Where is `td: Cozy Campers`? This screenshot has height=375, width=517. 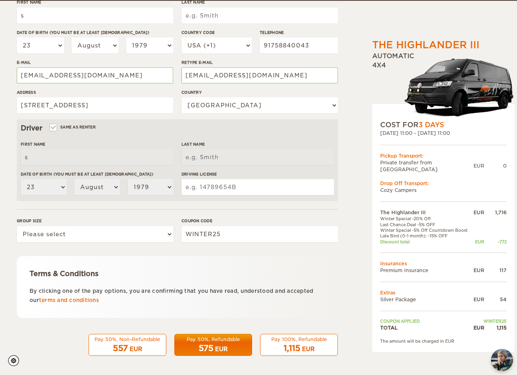
td: Cozy Campers is located at coordinates (443, 190).